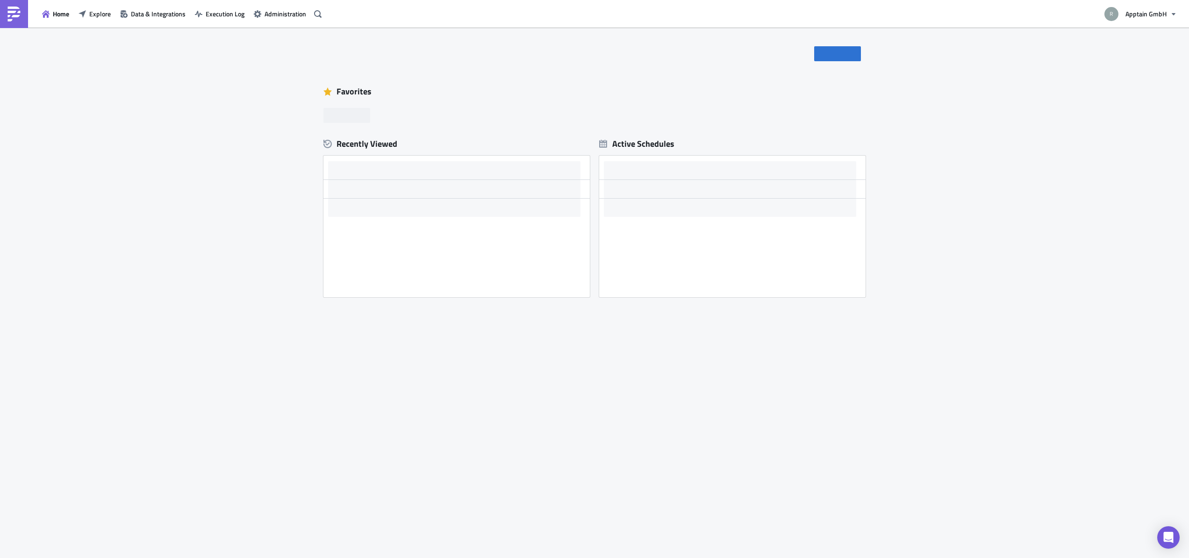 This screenshot has width=1189, height=558. What do you see at coordinates (280, 14) in the screenshot?
I see `button: Administration` at bounding box center [280, 14].